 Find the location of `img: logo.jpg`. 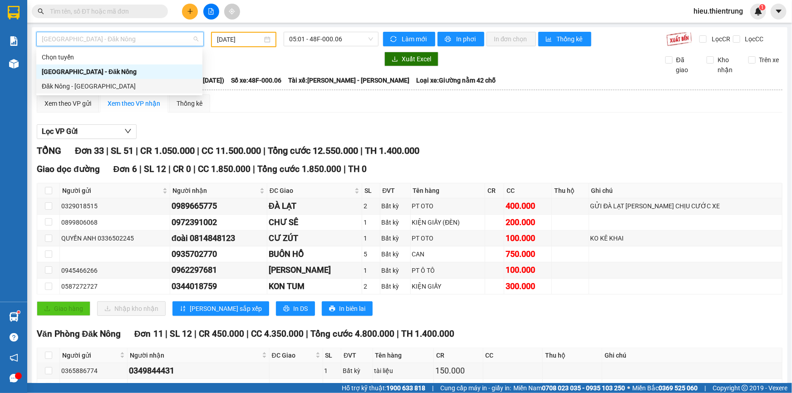

img: logo.jpg is located at coordinates (18, 36).